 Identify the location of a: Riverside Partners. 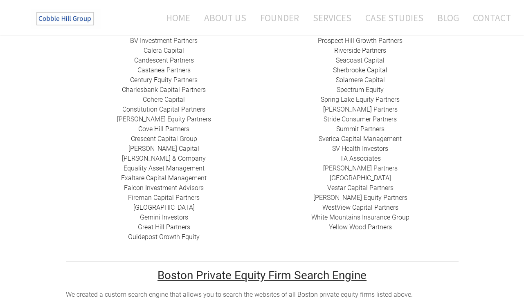
(360, 50).